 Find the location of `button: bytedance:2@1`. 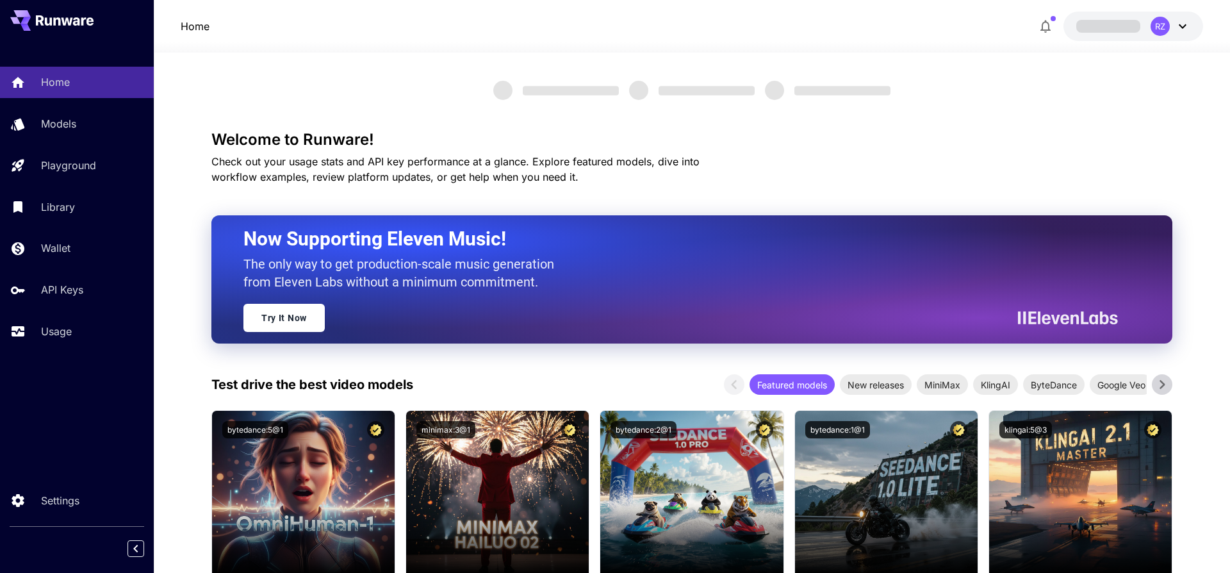

button: bytedance:2@1 is located at coordinates (643, 429).